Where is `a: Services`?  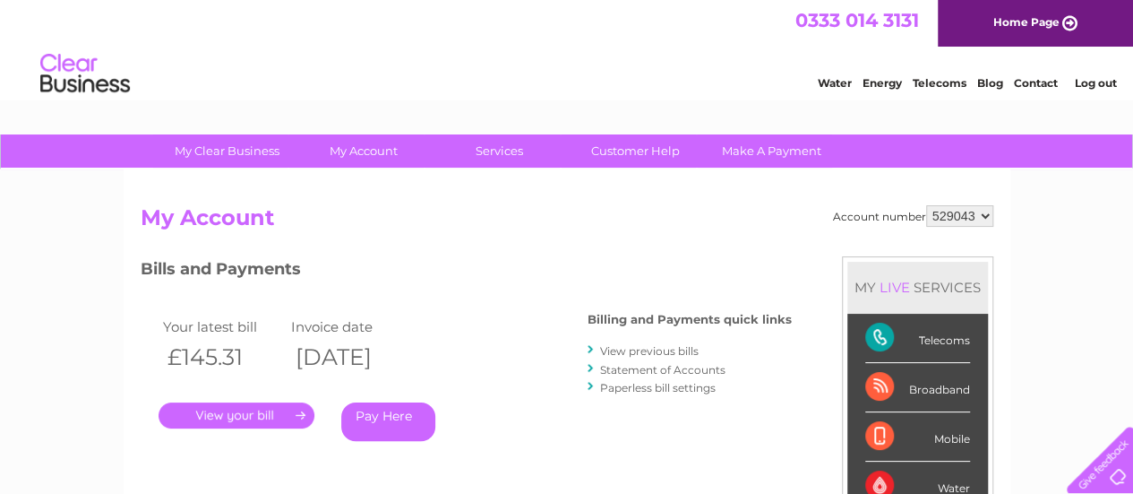
a: Services is located at coordinates (499, 151).